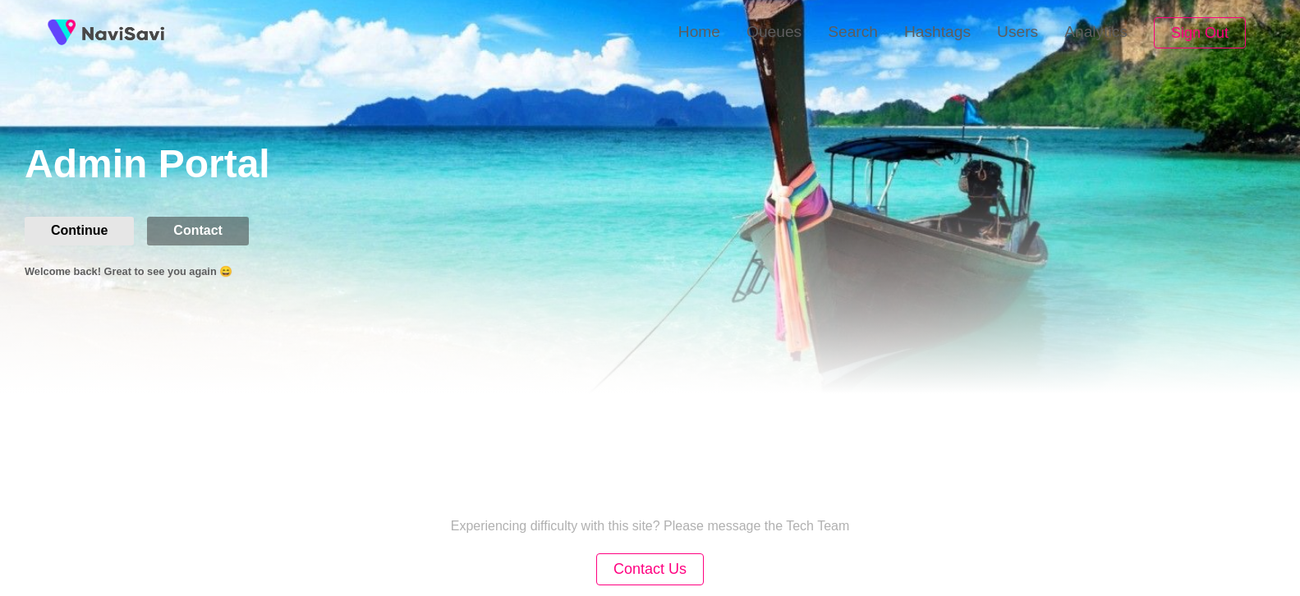 This screenshot has height=596, width=1300. What do you see at coordinates (650, 526) in the screenshot?
I see `p: Experiencing difficulty with this site? Please message the Tech Team` at bounding box center [650, 526].